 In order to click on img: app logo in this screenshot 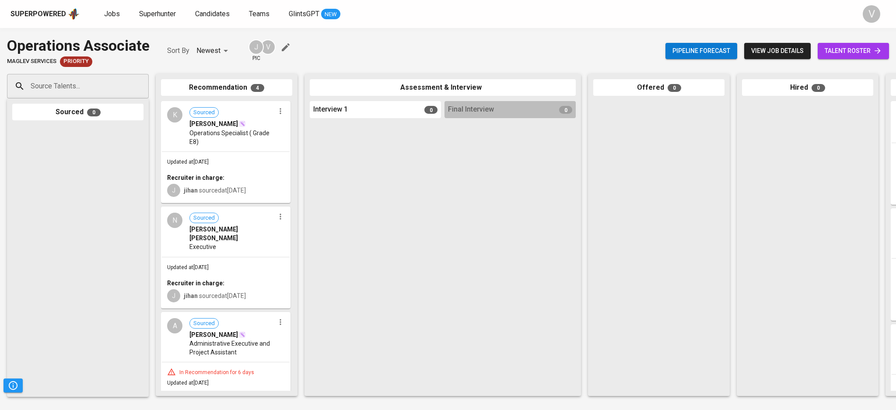, I will do `click(73, 14)`.